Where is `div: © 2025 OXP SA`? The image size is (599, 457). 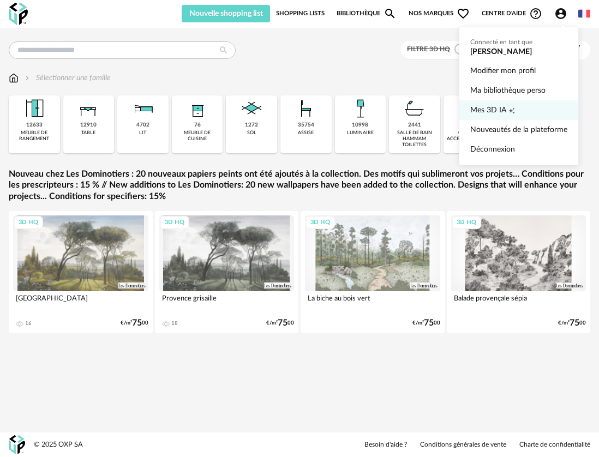 div: © 2025 OXP SA is located at coordinates (58, 445).